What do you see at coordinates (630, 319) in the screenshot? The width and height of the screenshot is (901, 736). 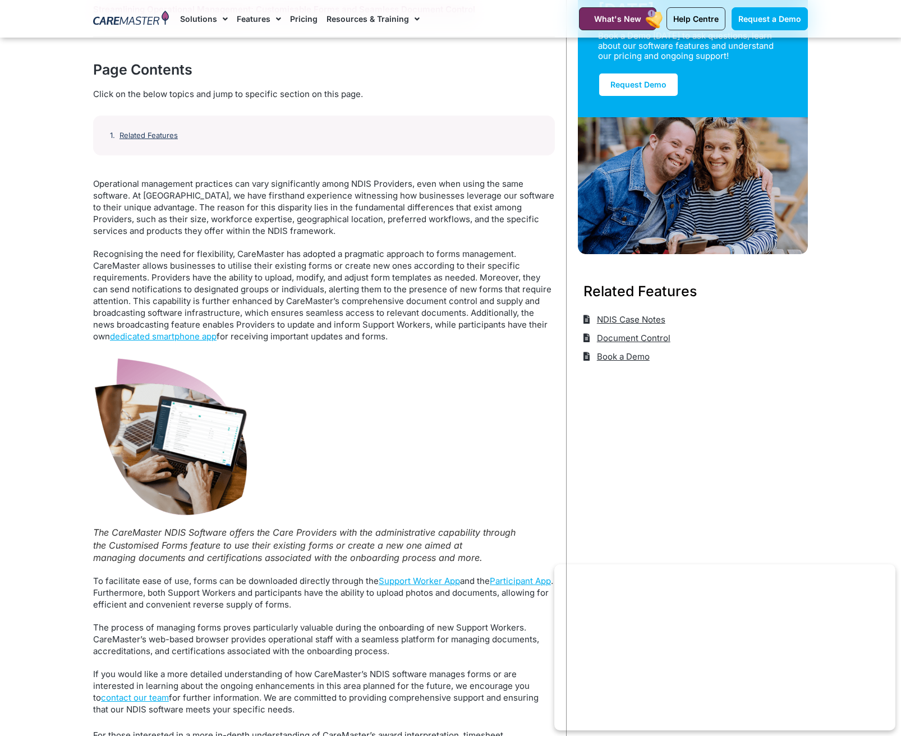 I see `span: NDIS Case Notes` at bounding box center [630, 319].